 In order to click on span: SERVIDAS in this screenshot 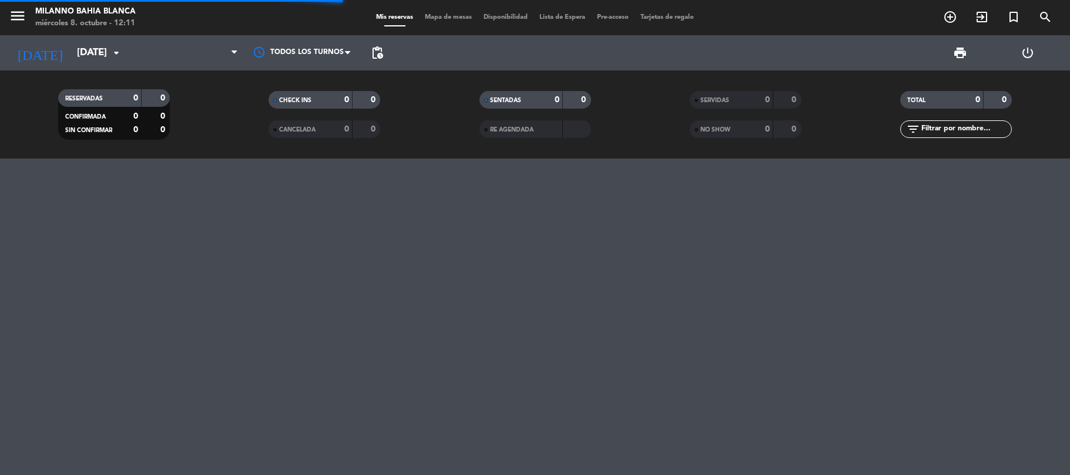, I will do `click(714, 100)`.